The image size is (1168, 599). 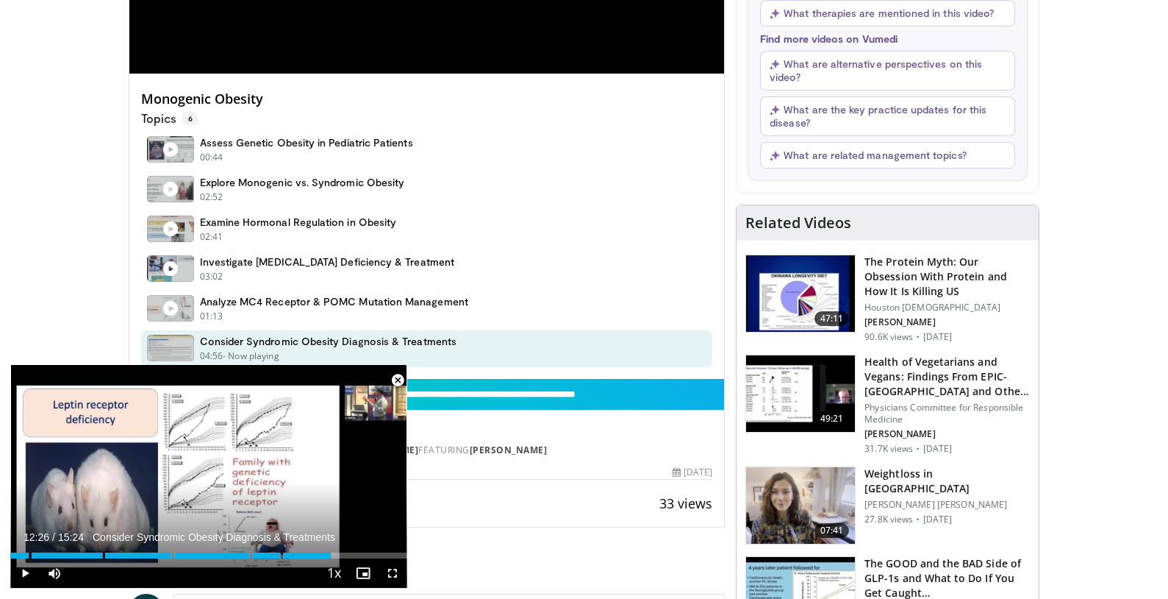 What do you see at coordinates (54, 573) in the screenshot?
I see `button: Mute` at bounding box center [54, 573].